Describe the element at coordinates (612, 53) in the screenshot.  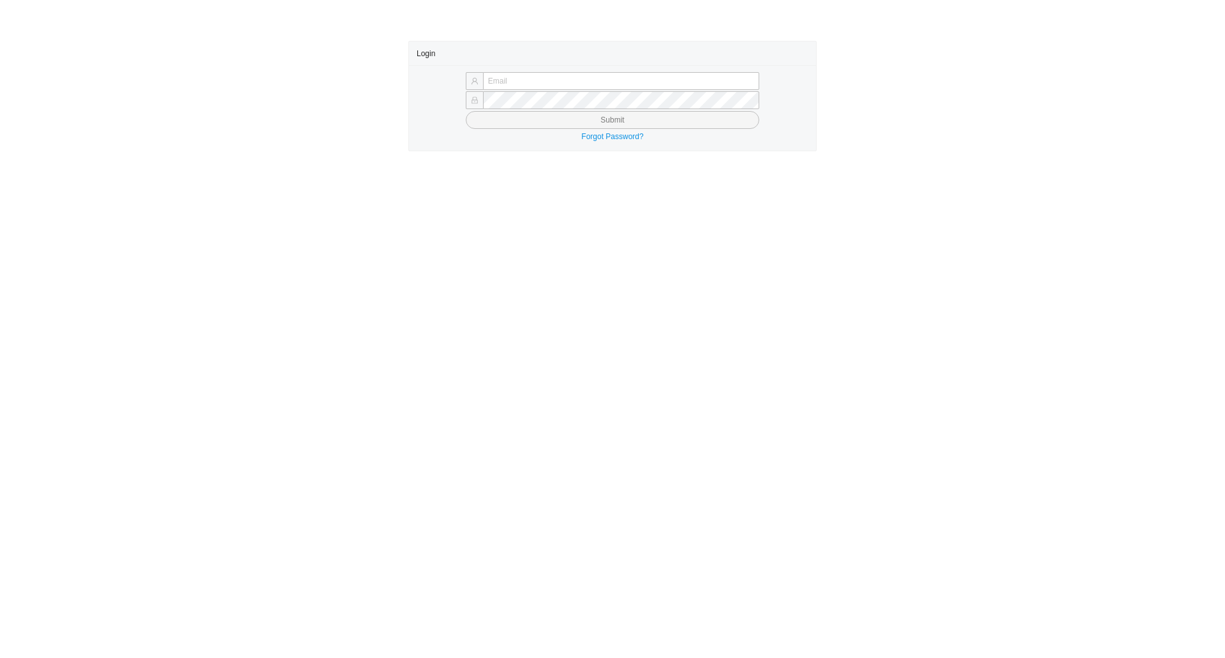
I see `div: Login` at that location.